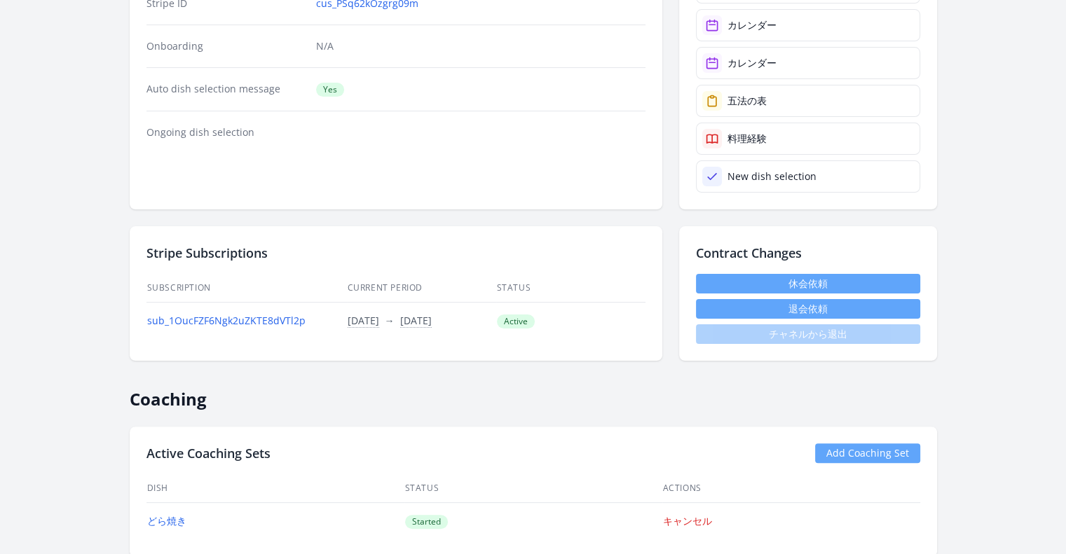 This screenshot has height=554, width=1066. Describe the element at coordinates (533, 394) in the screenshot. I see `h2: Coaching` at that location.